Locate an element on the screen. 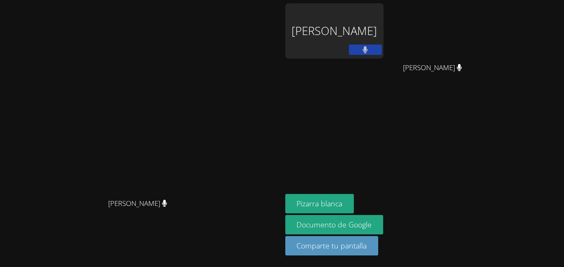 The height and width of the screenshot is (267, 564). font: Comparte tu pantalla is located at coordinates (332, 246).